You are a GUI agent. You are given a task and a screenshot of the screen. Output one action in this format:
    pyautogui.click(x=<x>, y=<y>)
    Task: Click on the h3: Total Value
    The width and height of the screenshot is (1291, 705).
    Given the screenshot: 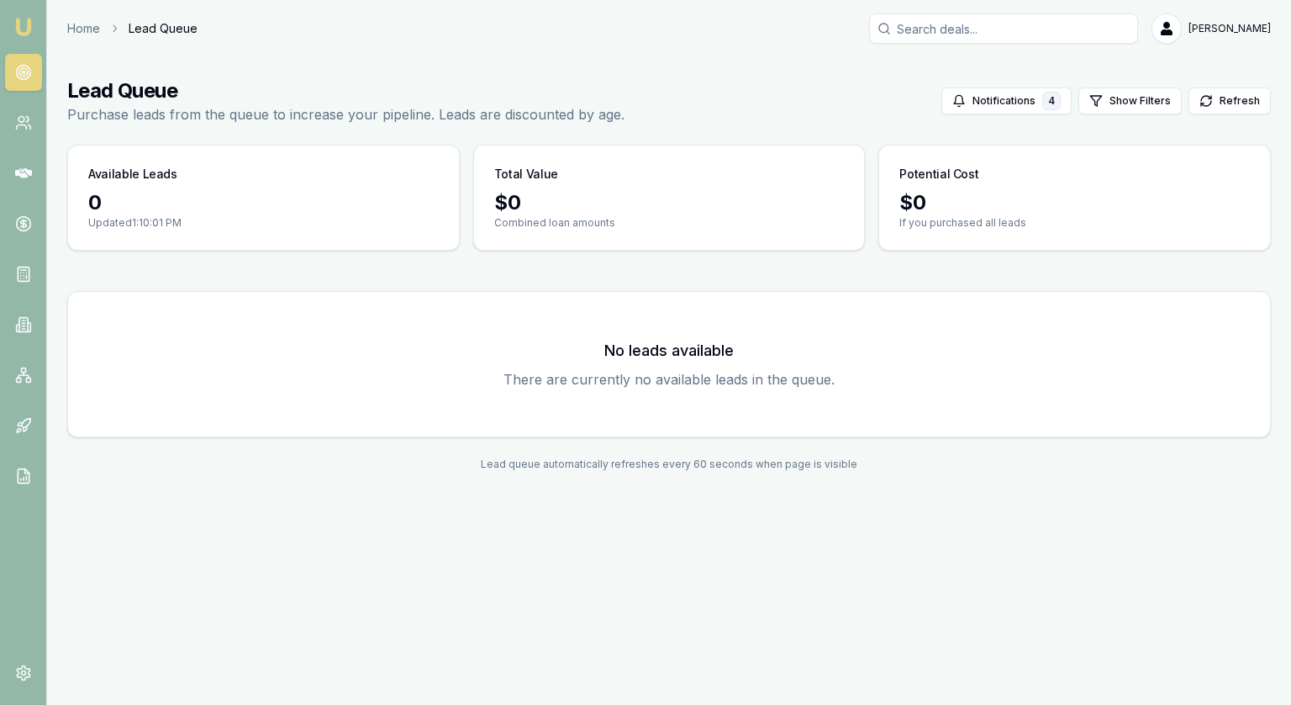 What is the action you would take?
    pyautogui.click(x=526, y=174)
    